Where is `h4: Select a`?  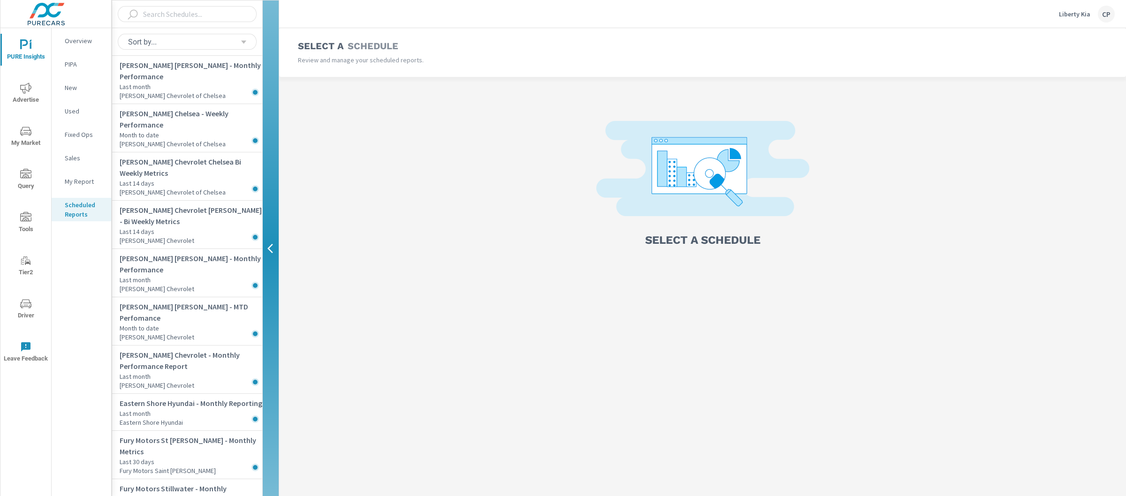
h4: Select a is located at coordinates (321, 46).